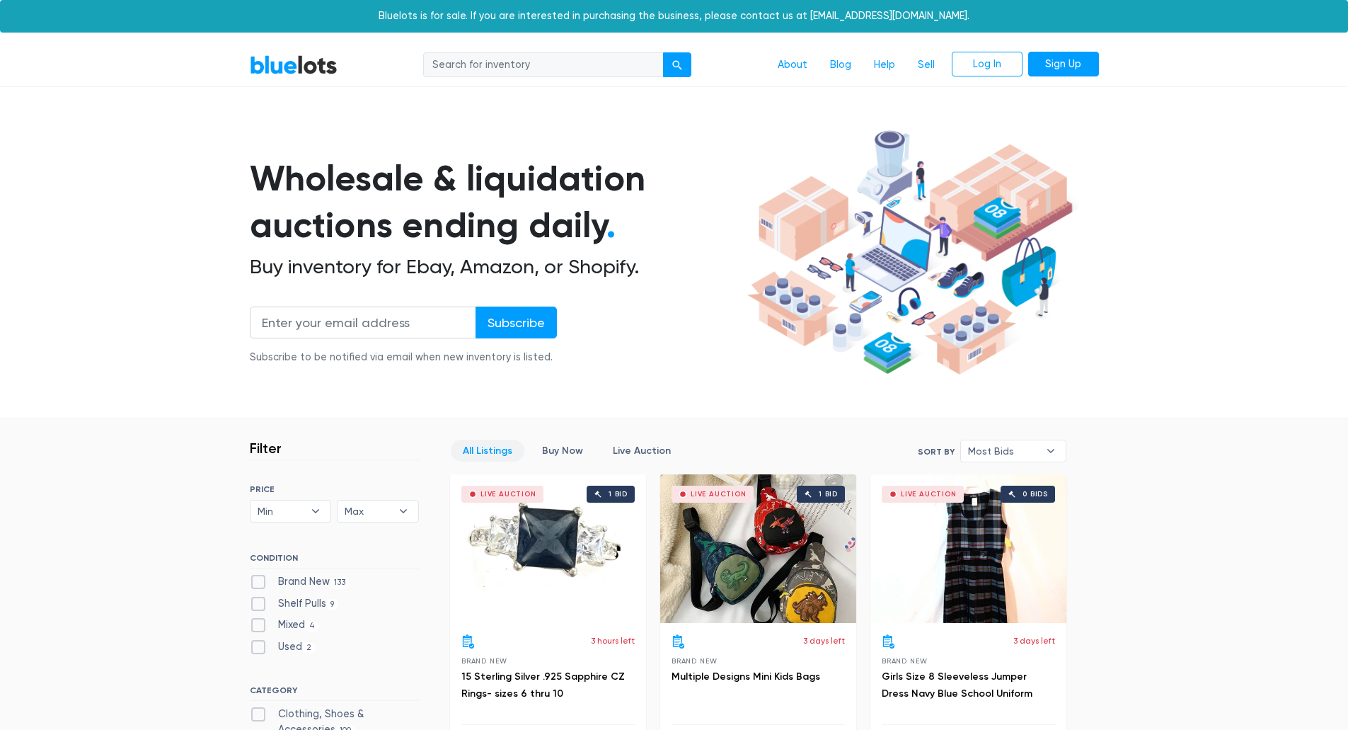  Describe the element at coordinates (496, 267) in the screenshot. I see `h2: Buy inventory for Ebay, Amazon, or Shopify.` at that location.